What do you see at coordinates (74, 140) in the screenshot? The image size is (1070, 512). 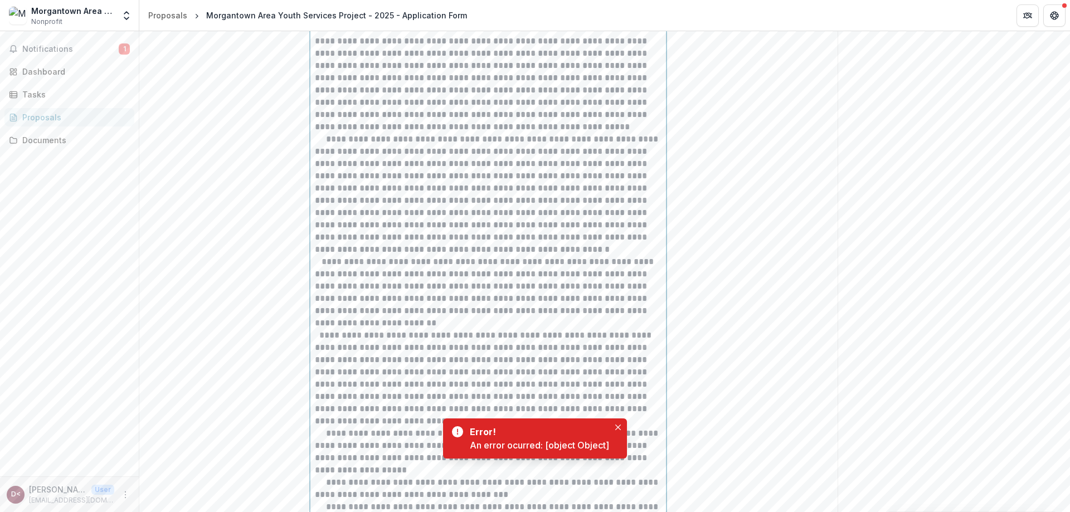 I see `div: Documents` at bounding box center [74, 140].